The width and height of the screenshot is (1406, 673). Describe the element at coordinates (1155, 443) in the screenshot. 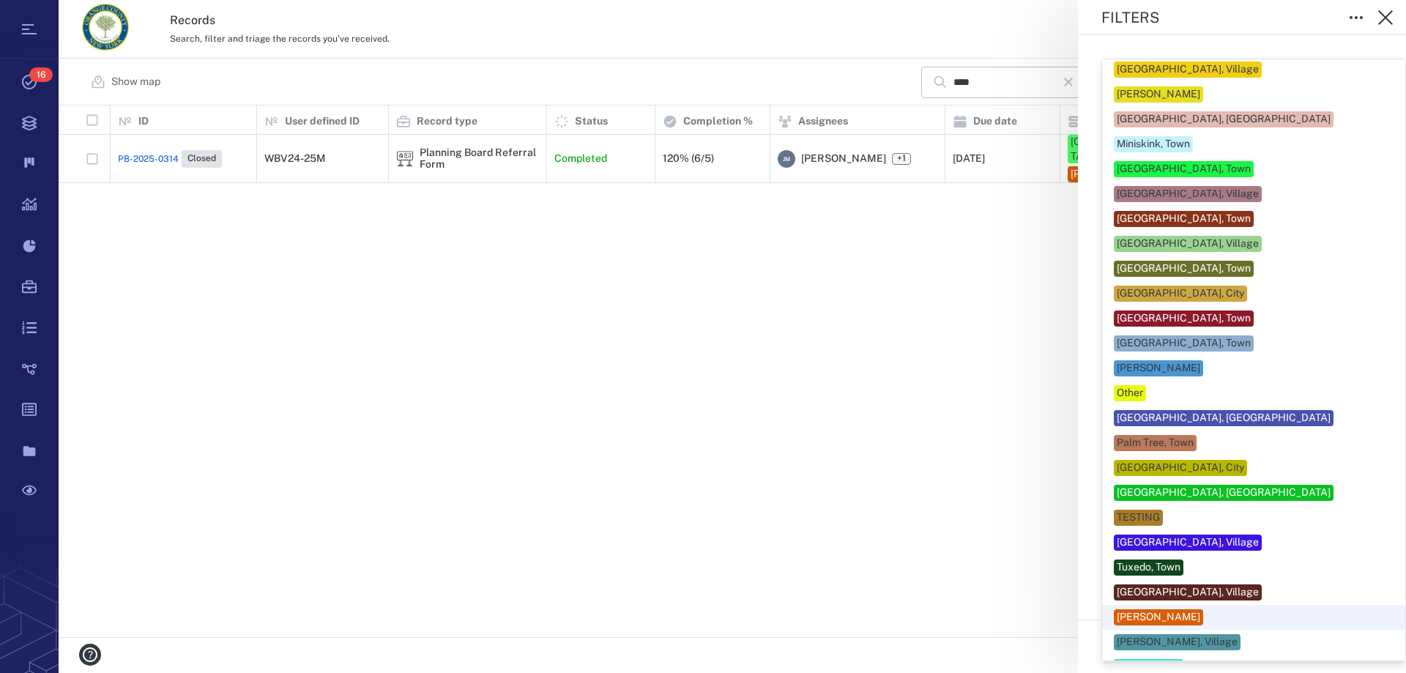

I see `div: Palm Tree, Town` at that location.